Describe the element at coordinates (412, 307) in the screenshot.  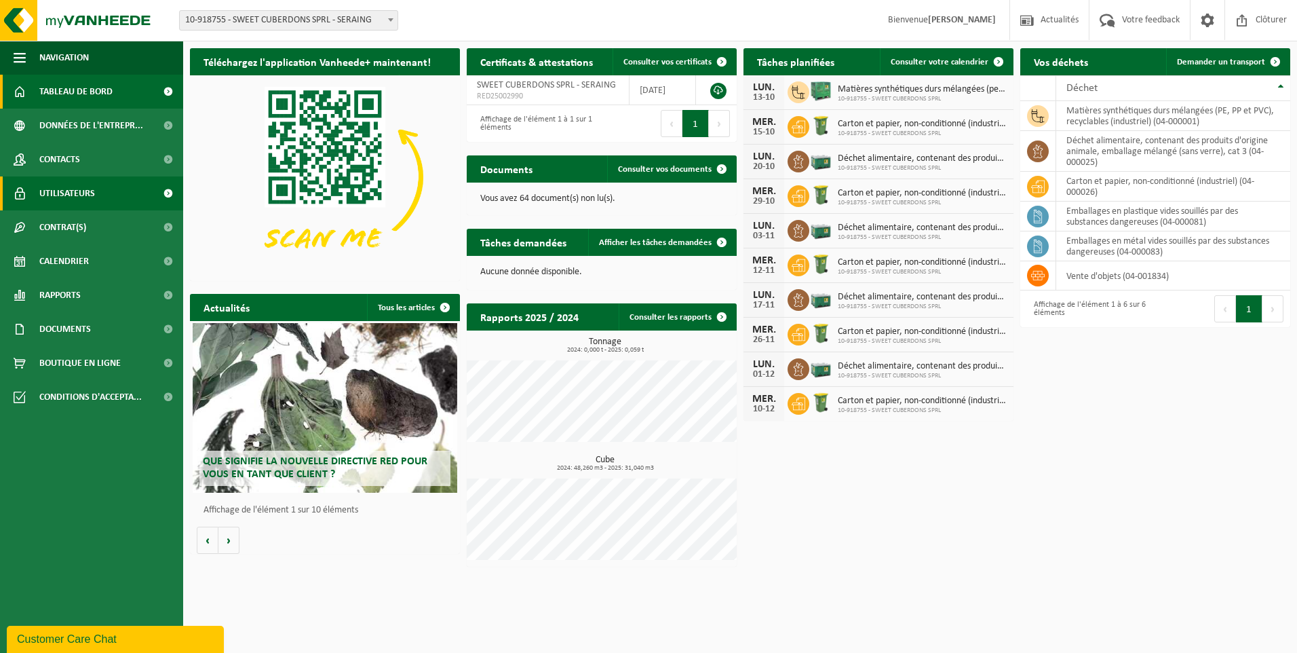
I see `a: Tous les articles` at that location.